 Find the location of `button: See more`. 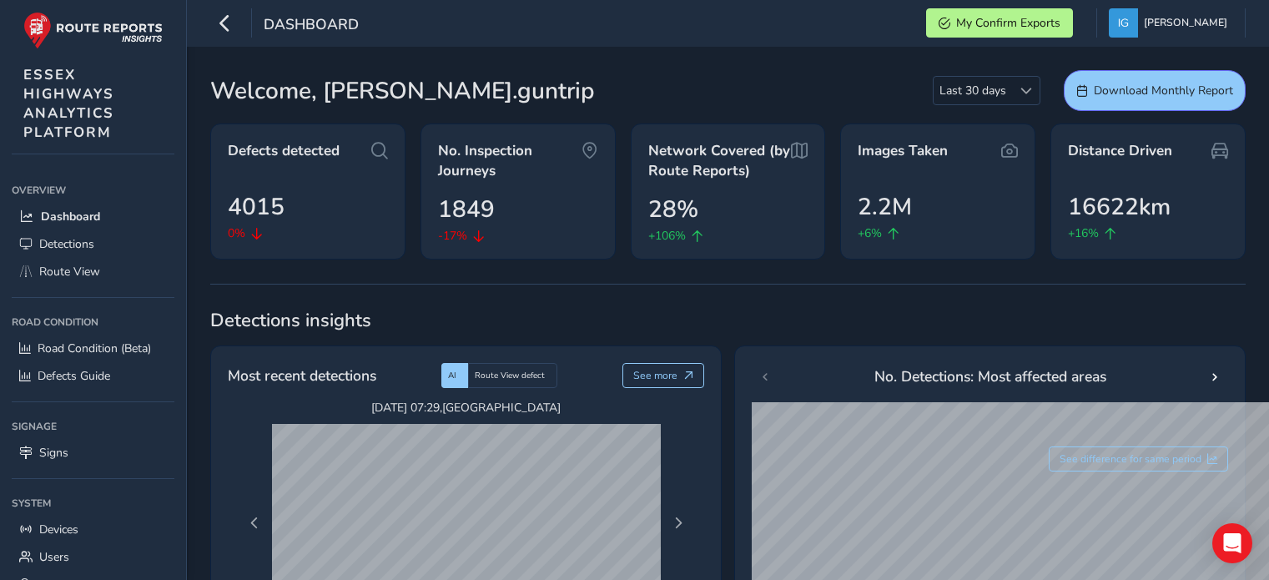

button: See more is located at coordinates (663, 375).